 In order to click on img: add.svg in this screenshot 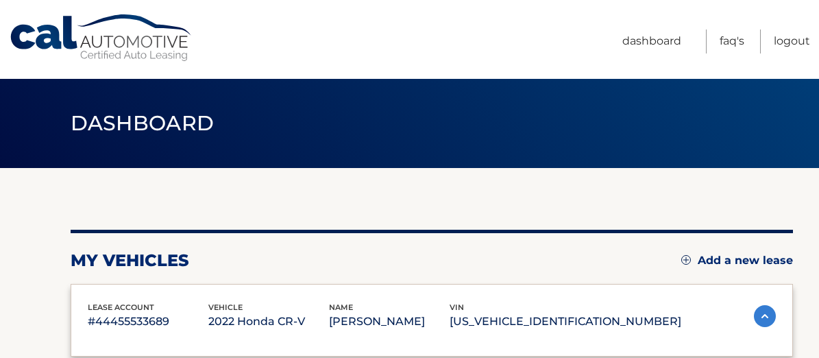, I will do `click(686, 260)`.